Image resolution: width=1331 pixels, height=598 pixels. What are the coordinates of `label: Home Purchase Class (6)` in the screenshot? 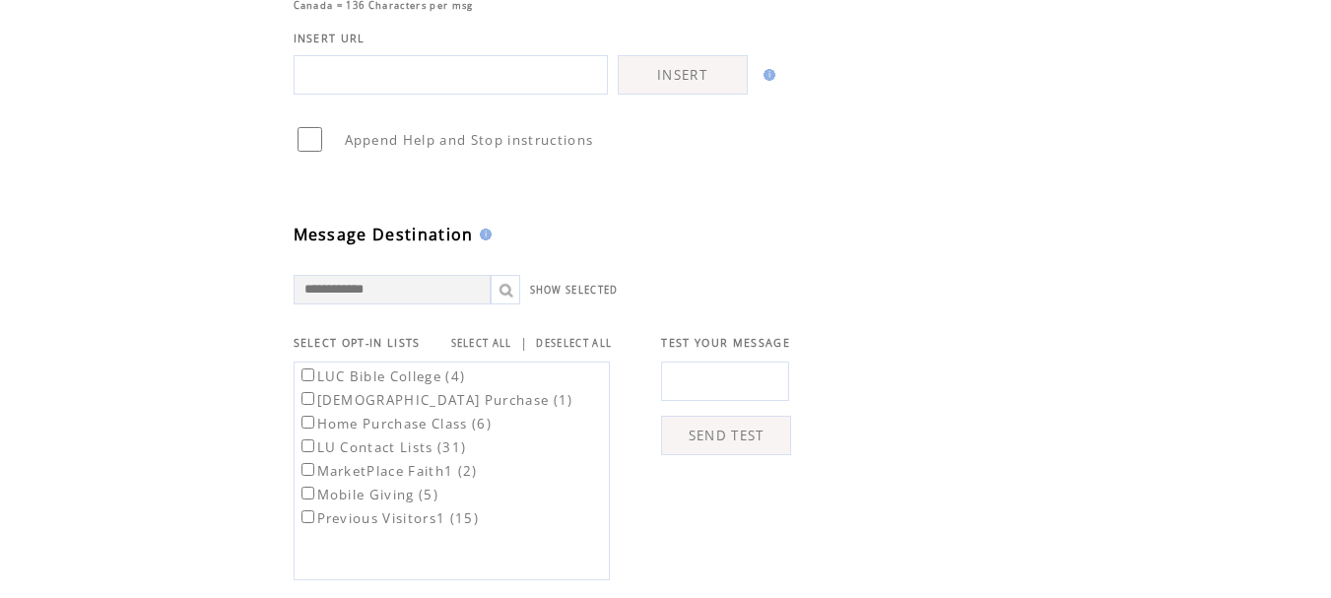 It's located at (395, 424).